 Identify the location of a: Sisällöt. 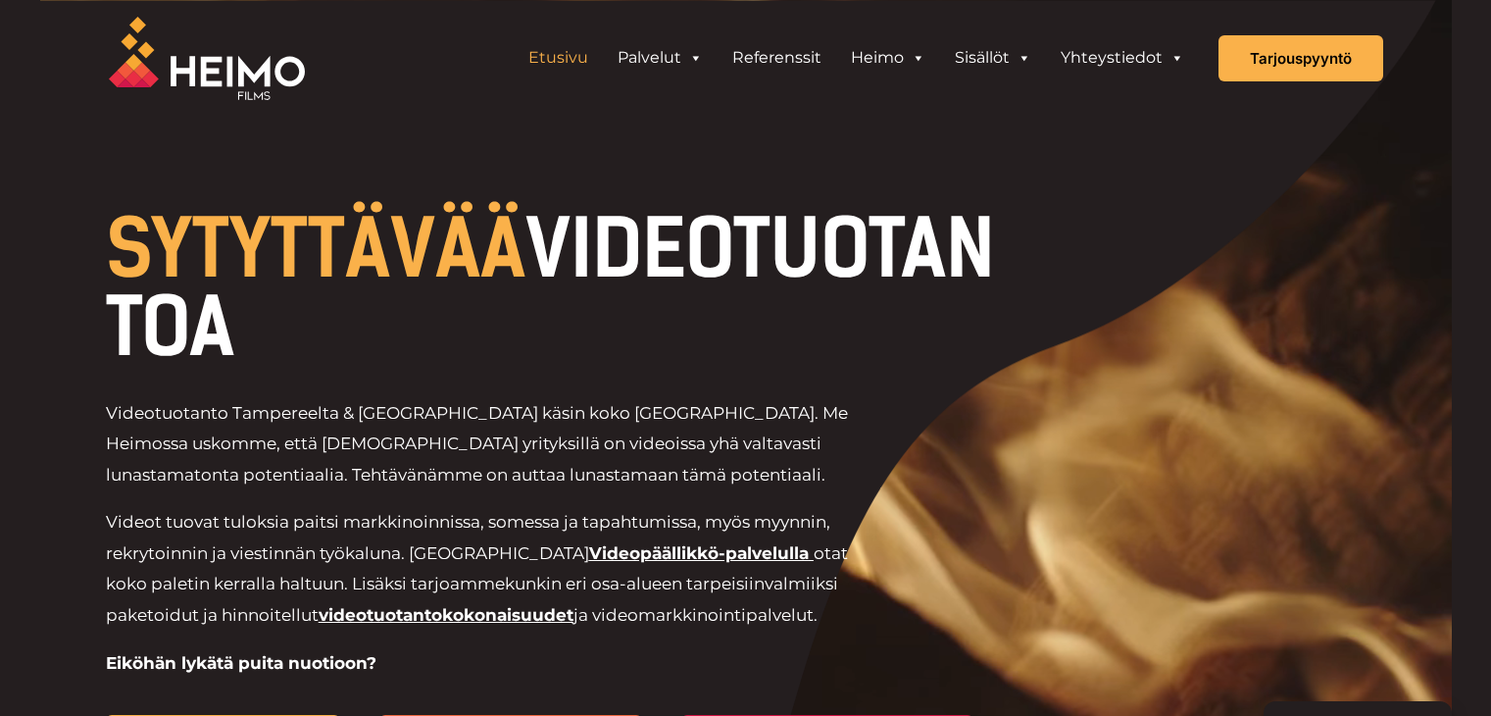
(993, 58).